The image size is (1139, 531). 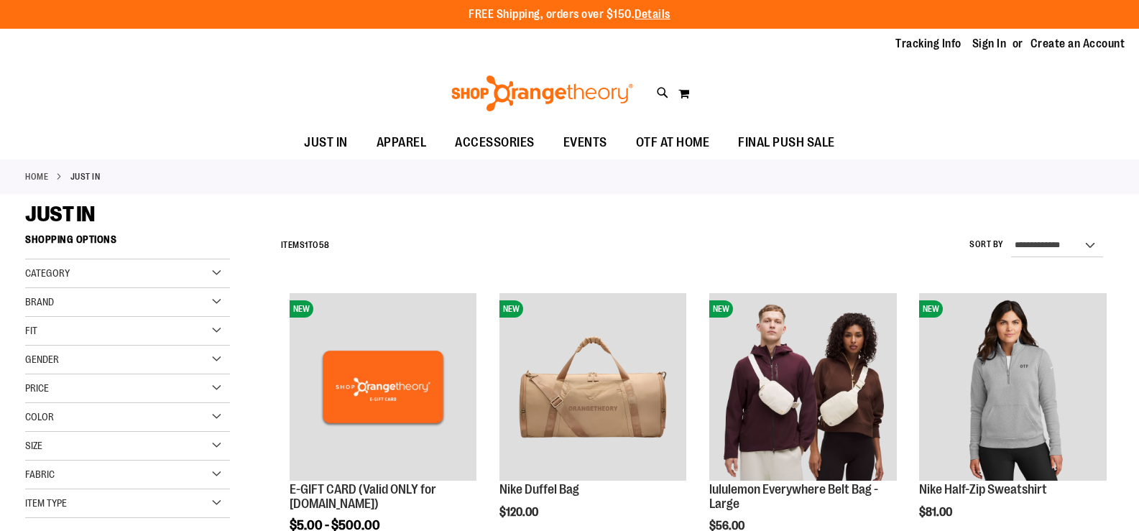 I want to click on img: E-GIFT CARD (Valid ONLY for ShopOrangetheory.com), so click(x=383, y=387).